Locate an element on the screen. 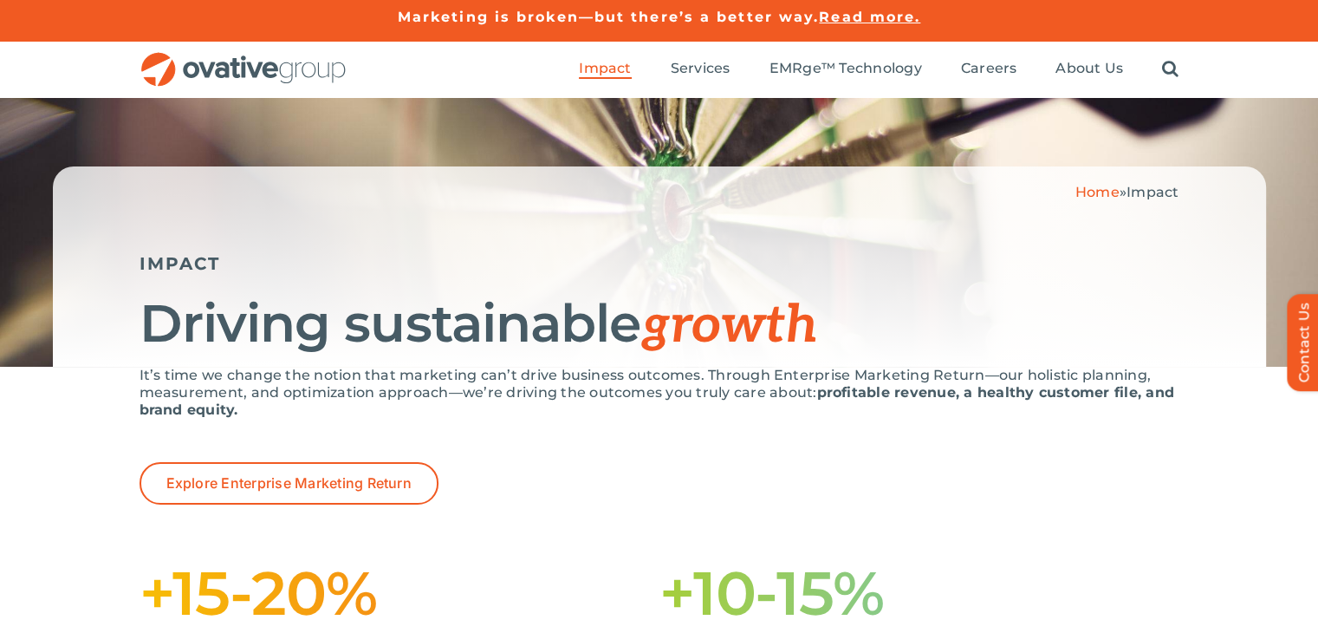 This screenshot has width=1318, height=633. a: Read more. is located at coordinates (869, 16).